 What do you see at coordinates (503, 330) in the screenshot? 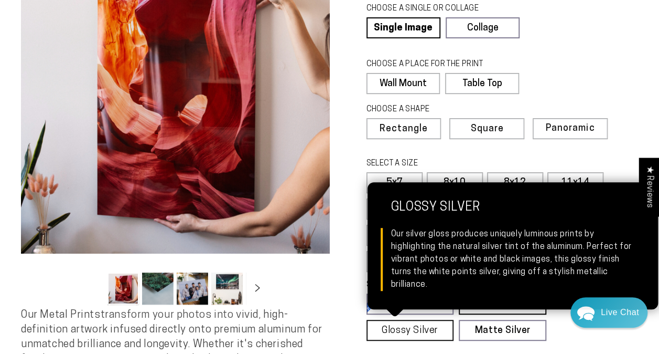
I see `a: Matte Silver` at bounding box center [503, 330].